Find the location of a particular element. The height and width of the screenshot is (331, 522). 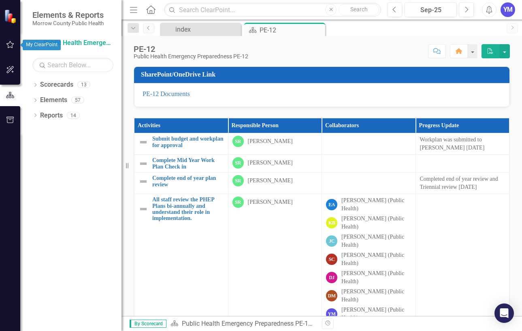

a: Complete end of year plan review is located at coordinates (188, 181).